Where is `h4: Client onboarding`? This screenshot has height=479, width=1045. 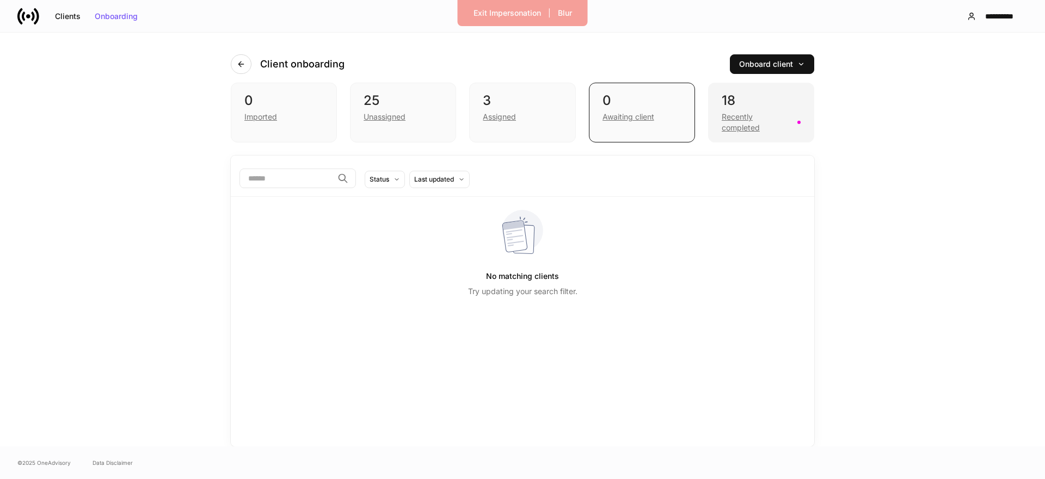 h4: Client onboarding is located at coordinates (302, 64).